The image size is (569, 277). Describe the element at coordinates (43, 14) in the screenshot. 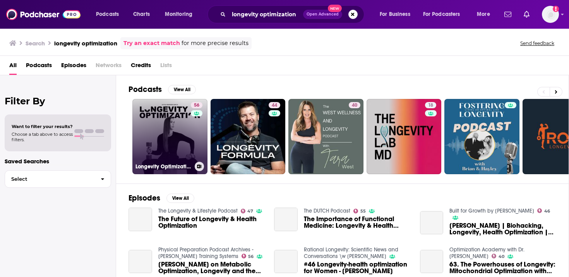

I see `a: Podchaser - Follow, Share and Rate Podcasts` at that location.